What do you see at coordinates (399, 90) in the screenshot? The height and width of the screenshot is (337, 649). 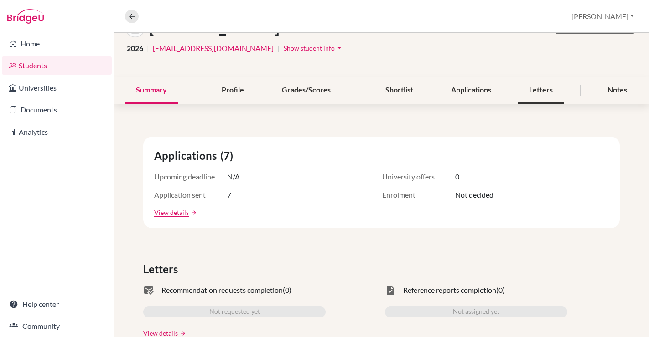 I see `div: Shortlist` at bounding box center [399, 90].